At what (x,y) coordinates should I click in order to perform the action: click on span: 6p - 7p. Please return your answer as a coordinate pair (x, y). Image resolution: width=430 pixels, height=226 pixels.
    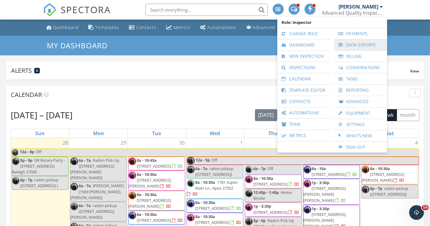
    Looking at the image, I should click on (376, 189).